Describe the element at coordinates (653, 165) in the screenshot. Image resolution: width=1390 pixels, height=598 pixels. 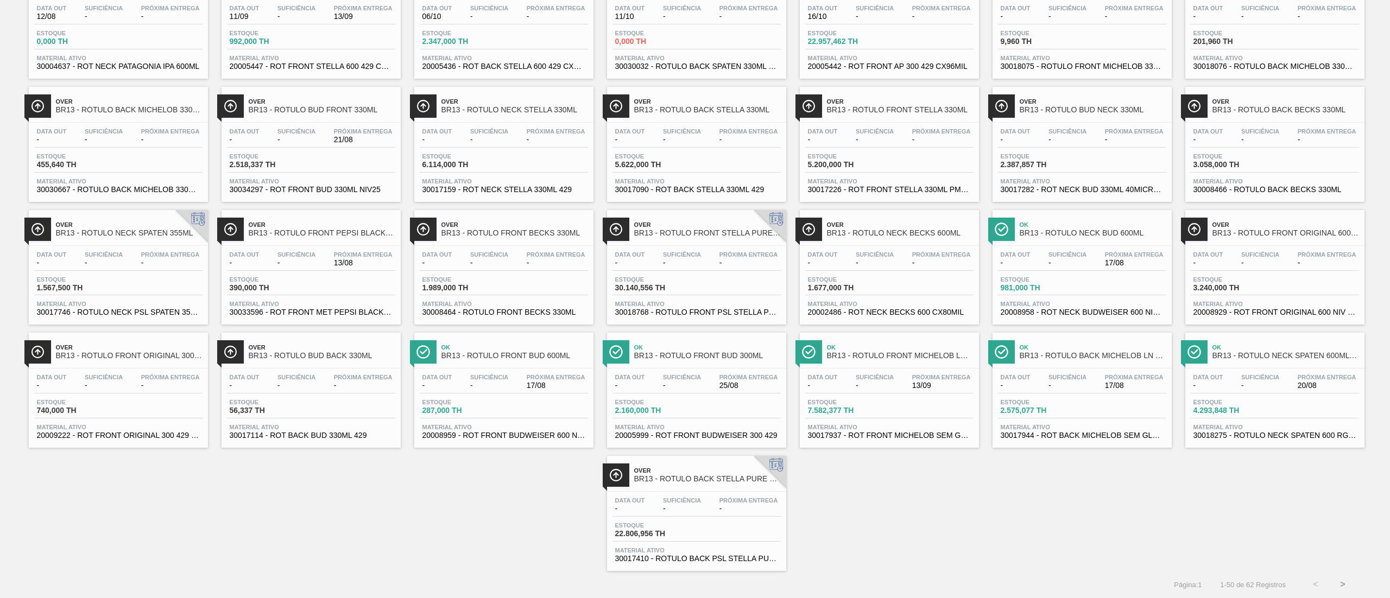
I see `span: 5.622,000 TH` at that location.